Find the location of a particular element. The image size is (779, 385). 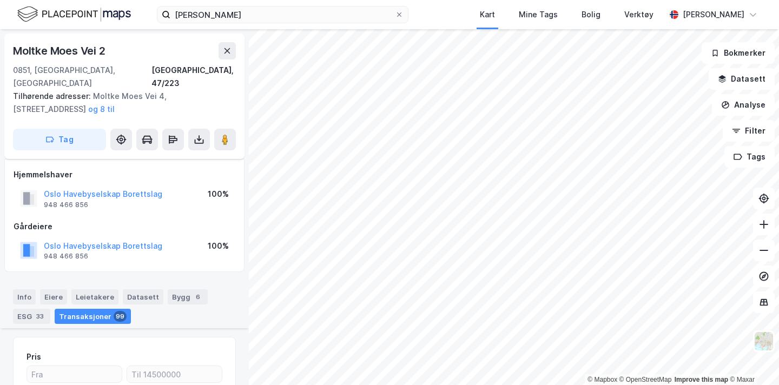

button: Tag is located at coordinates (59, 140).